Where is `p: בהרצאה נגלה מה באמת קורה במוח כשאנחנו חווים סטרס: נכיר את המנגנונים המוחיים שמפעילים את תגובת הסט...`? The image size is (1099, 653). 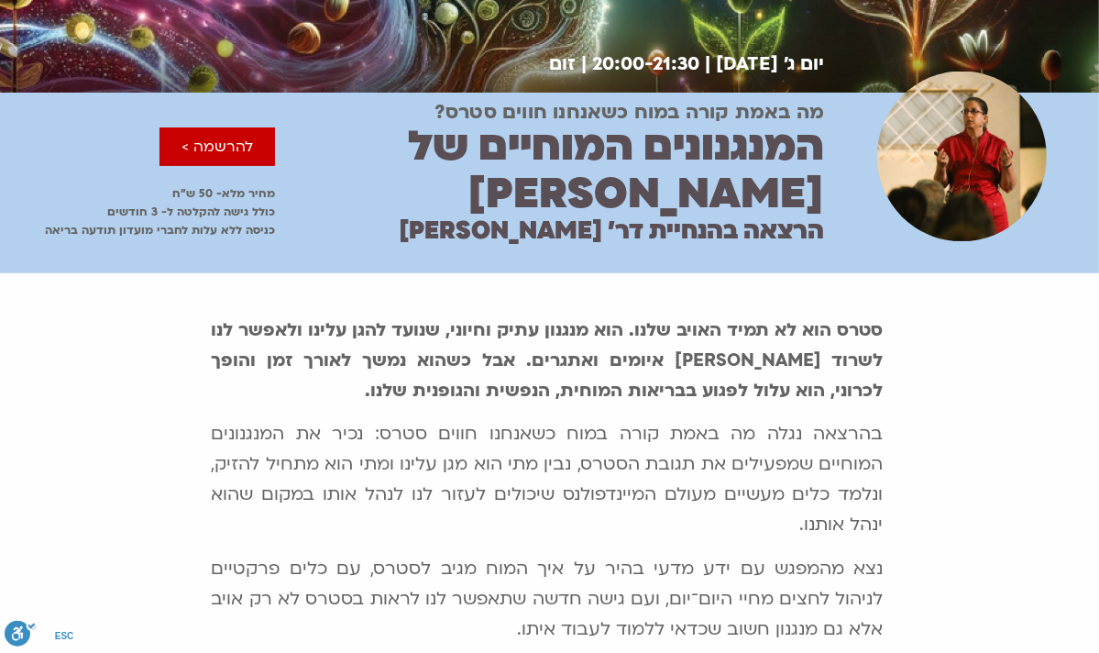 p: בהרצאה נגלה מה באמת קורה במוח כשאנחנו חווים סטרס: נכיר את המנגנונים המוחיים שמפעילים את תגובת הסט... is located at coordinates (546, 479).